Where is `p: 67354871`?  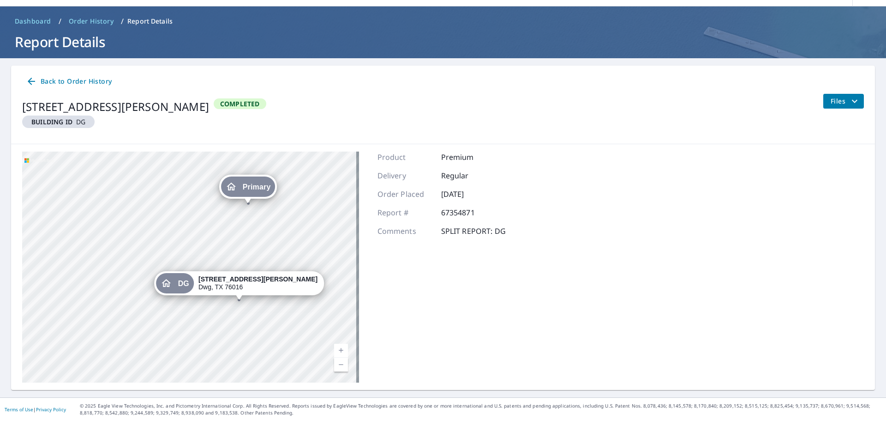
p: 67354871 is located at coordinates (469, 212).